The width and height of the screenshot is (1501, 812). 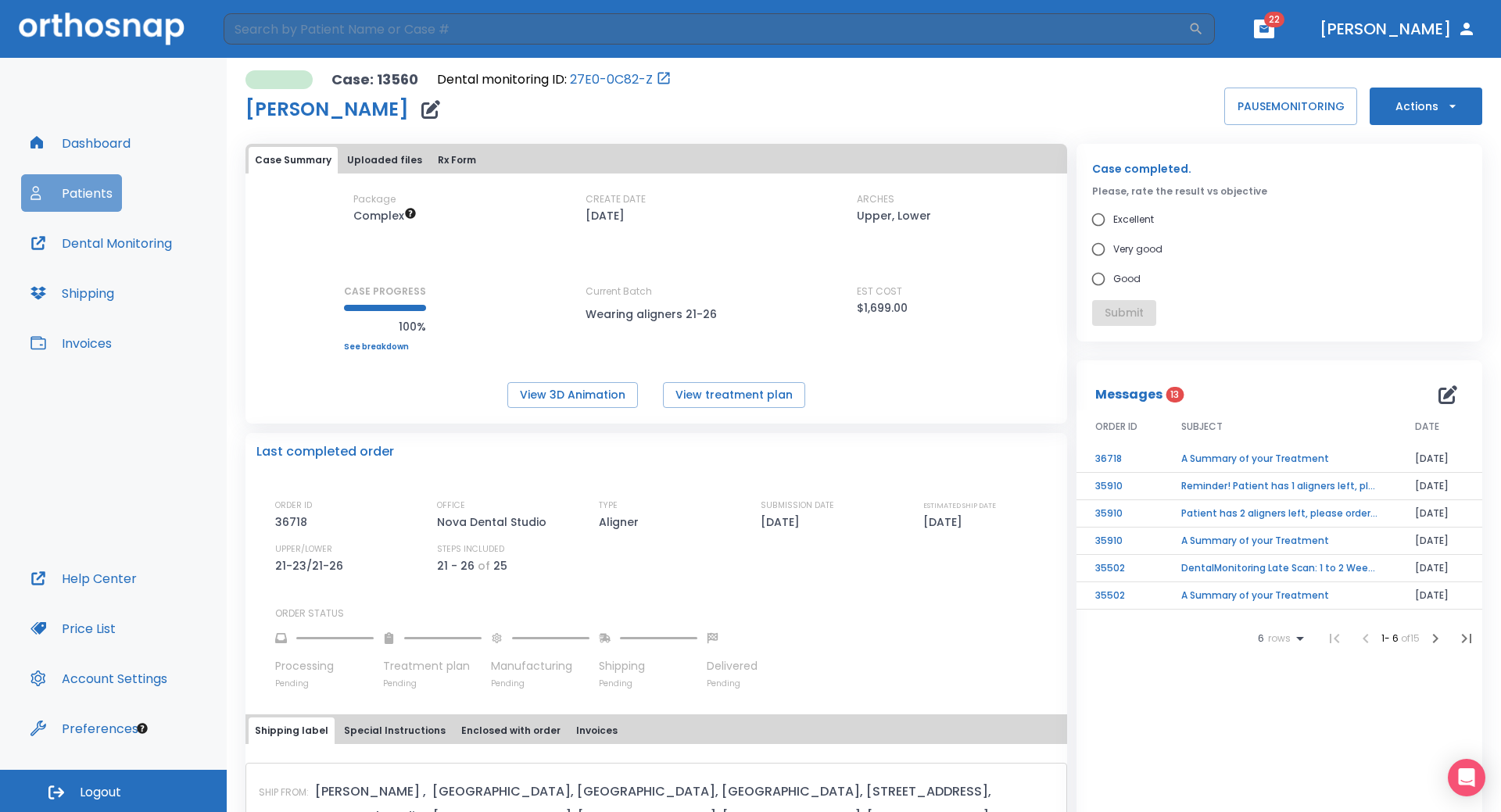 What do you see at coordinates (1126, 279) in the screenshot?
I see `span: Good` at bounding box center [1126, 279].